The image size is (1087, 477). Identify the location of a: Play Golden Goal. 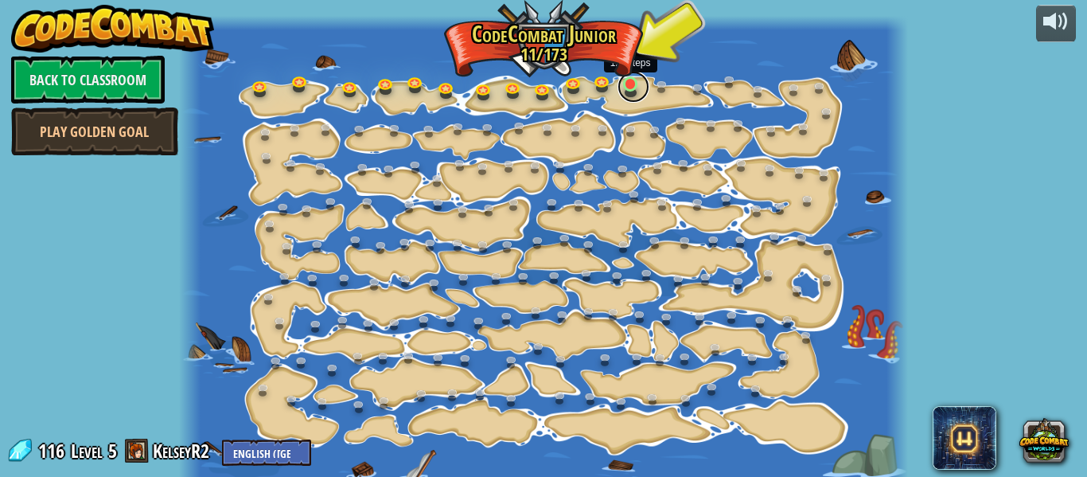
(95, 131).